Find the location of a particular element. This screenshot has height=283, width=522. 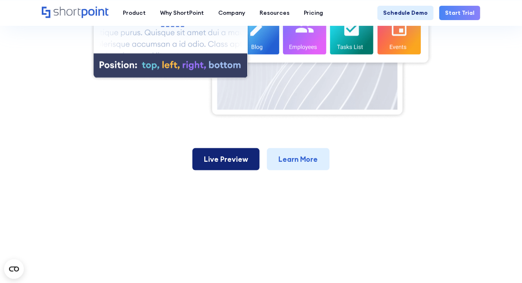

a: Pricing is located at coordinates (313, 13).